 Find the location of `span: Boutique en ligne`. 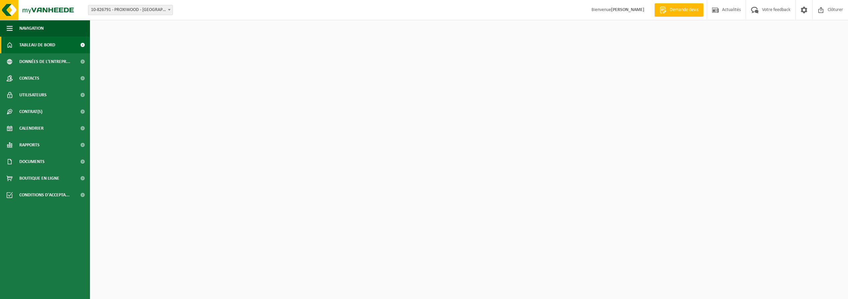

span: Boutique en ligne is located at coordinates (39, 178).